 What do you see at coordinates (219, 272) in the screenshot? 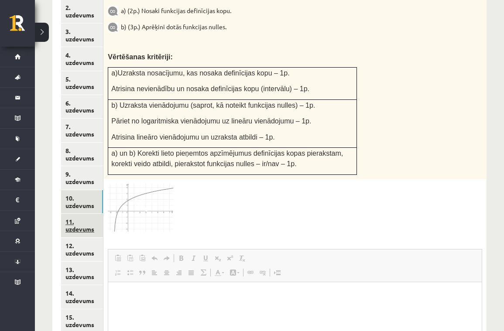
I see `a: Цвет текста` at bounding box center [219, 272].